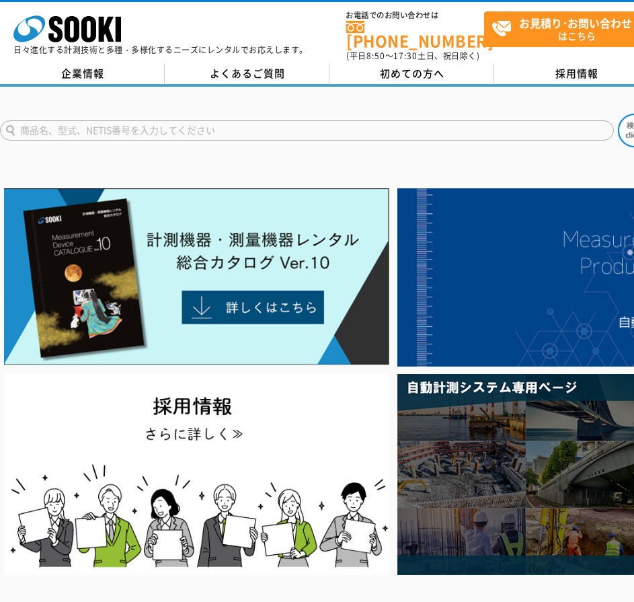  Describe the element at coordinates (161, 50) in the screenshot. I see `p: 日々進化する計測技術と多種・多様化するニーズにレンタルでお応えします。` at that location.